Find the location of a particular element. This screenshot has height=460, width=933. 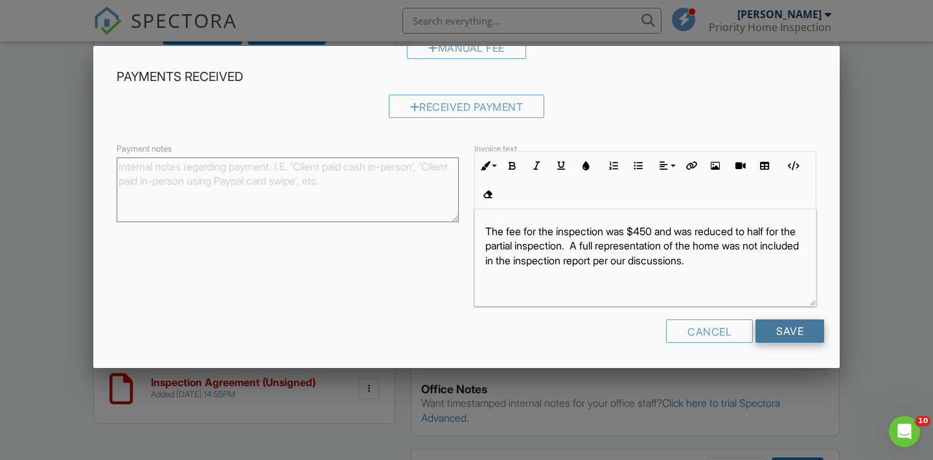

div: Manual Fee is located at coordinates (467, 47).